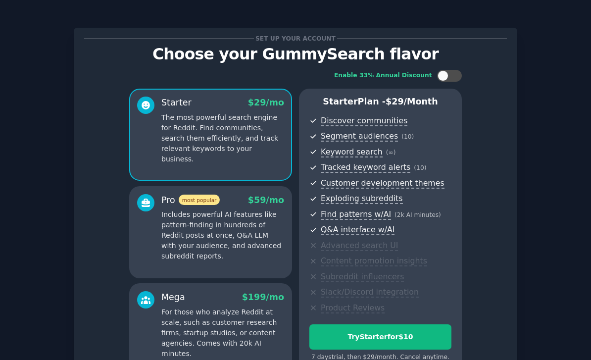  I want to click on span: Product Reviews, so click(352, 308).